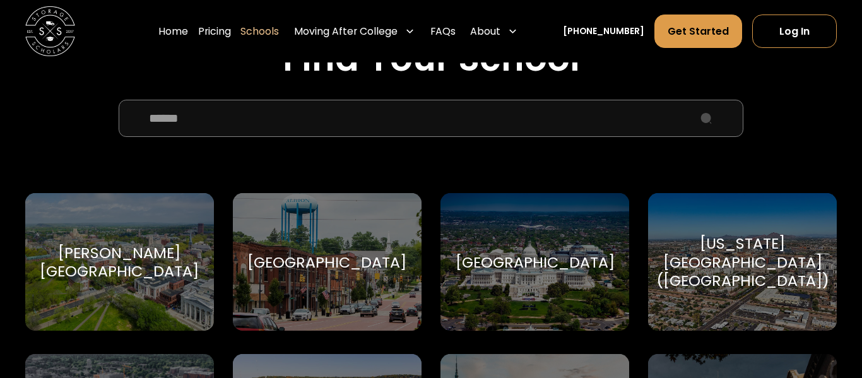  I want to click on a: Log In, so click(794, 31).